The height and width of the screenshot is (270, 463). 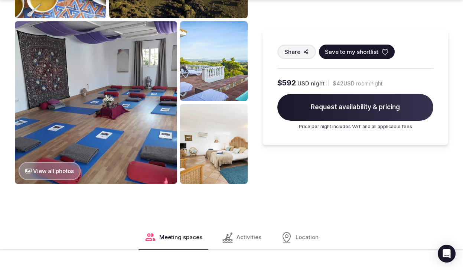 What do you see at coordinates (287, 83) in the screenshot?
I see `span: $592` at bounding box center [287, 83].